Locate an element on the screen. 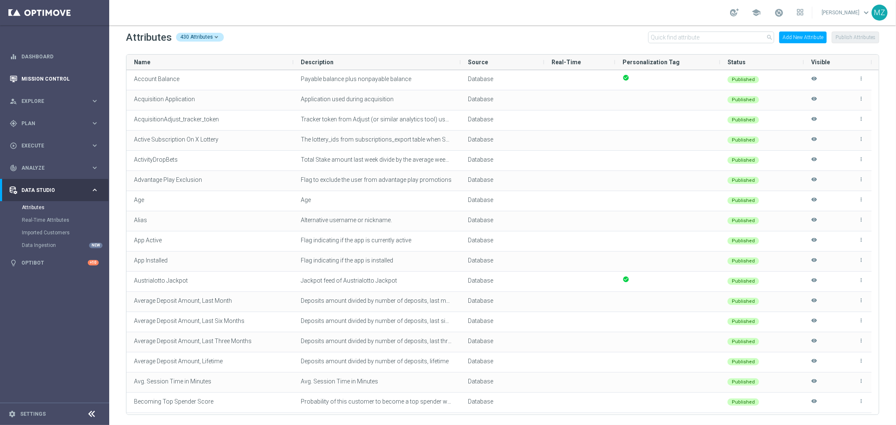 This screenshot has width=896, height=425. span: Tracker token from Adjust (or similar analytics tool) used during acquisition is located at coordinates (400, 119).